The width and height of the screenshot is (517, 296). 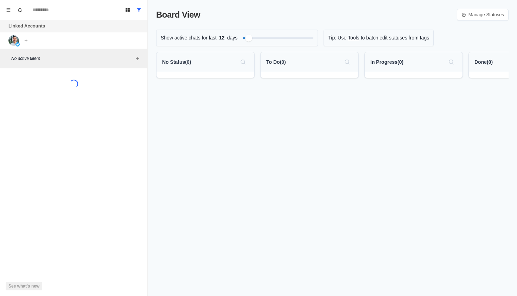 What do you see at coordinates (233, 38) in the screenshot?
I see `p: days` at bounding box center [233, 38].